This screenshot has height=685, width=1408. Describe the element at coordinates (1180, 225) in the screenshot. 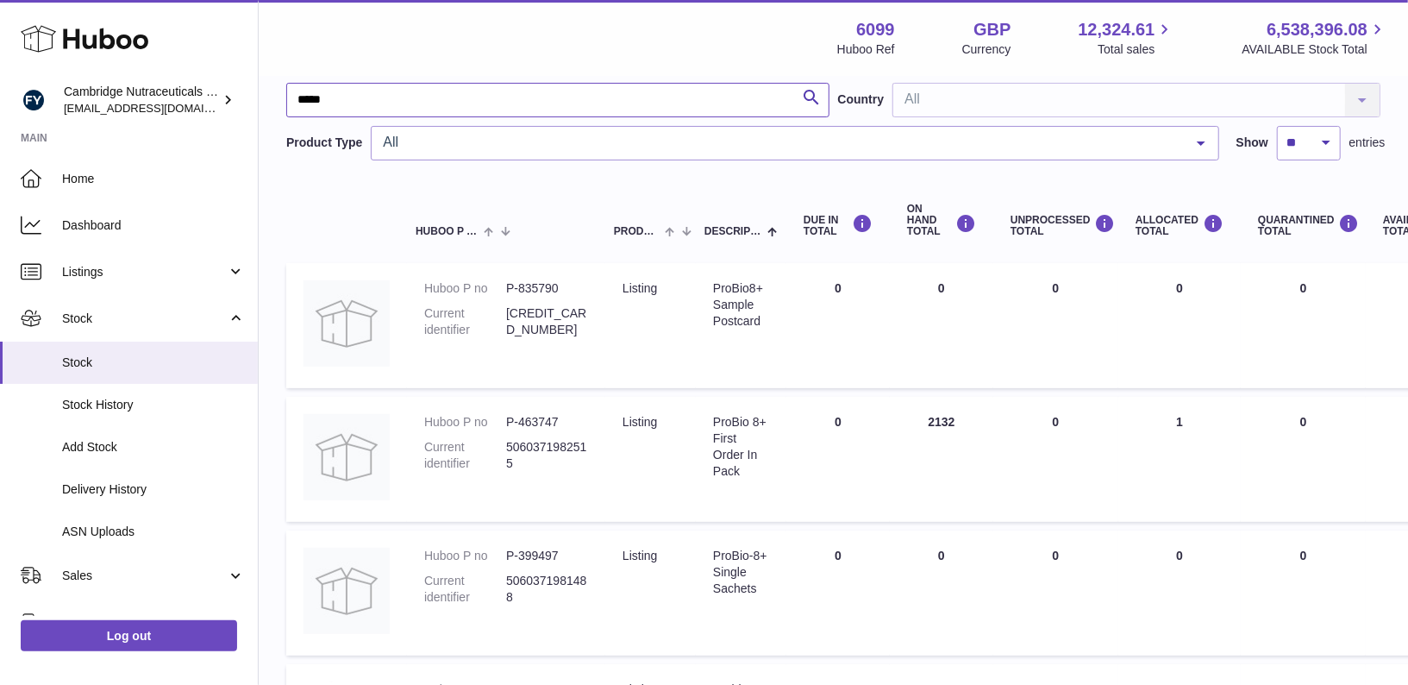

I see `div: ALLOCATED Total` at that location.